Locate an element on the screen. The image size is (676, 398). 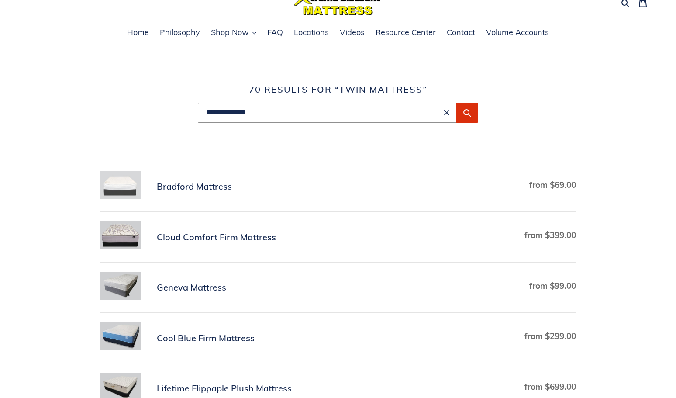
button: Shop Now is located at coordinates (234, 33).